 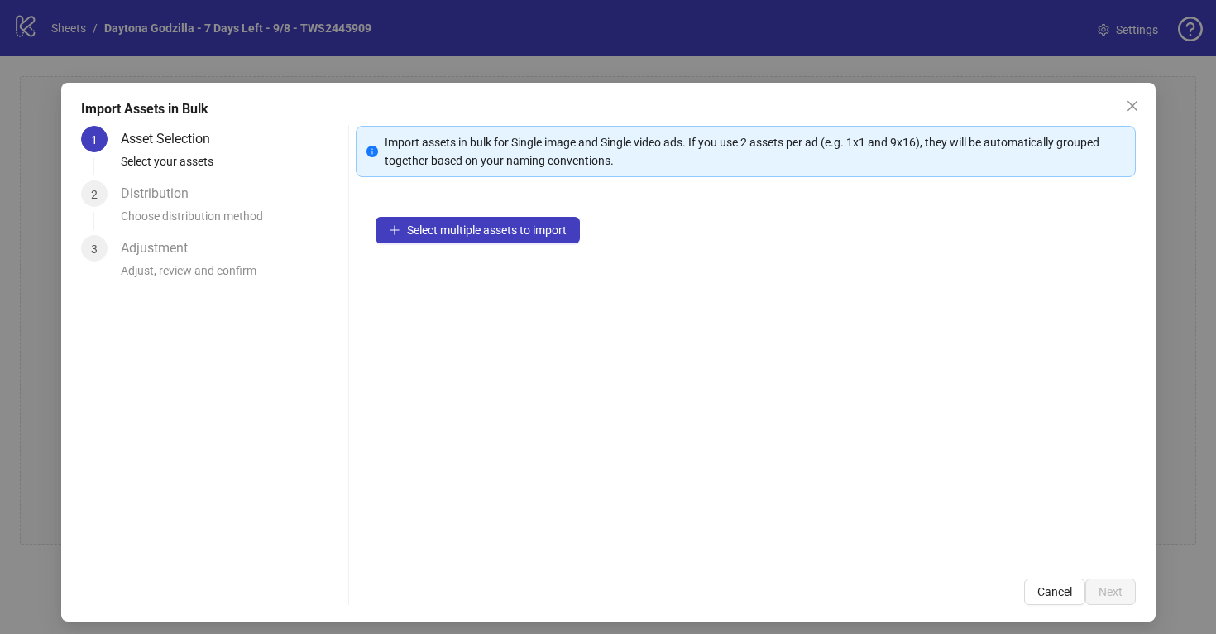 What do you see at coordinates (94, 194) in the screenshot?
I see `span: 2` at bounding box center [94, 194].